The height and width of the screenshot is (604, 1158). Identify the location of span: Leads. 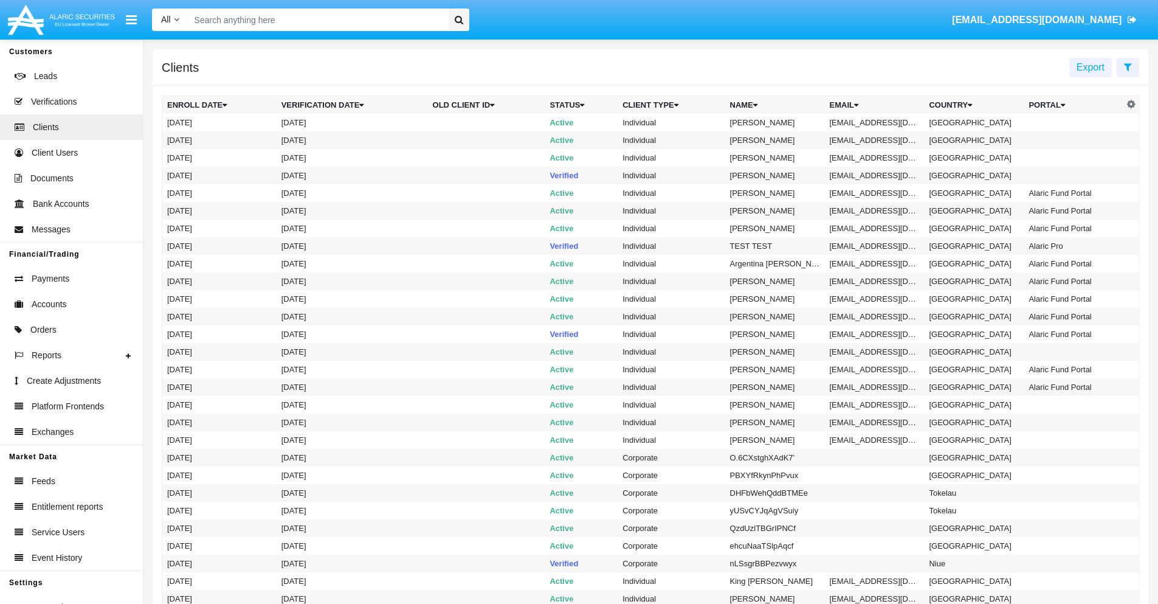
(46, 76).